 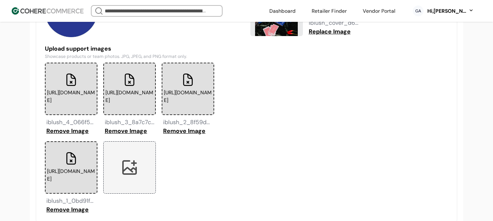 I want to click on div: iblush_4_066f57_.jpg, so click(x=71, y=122).